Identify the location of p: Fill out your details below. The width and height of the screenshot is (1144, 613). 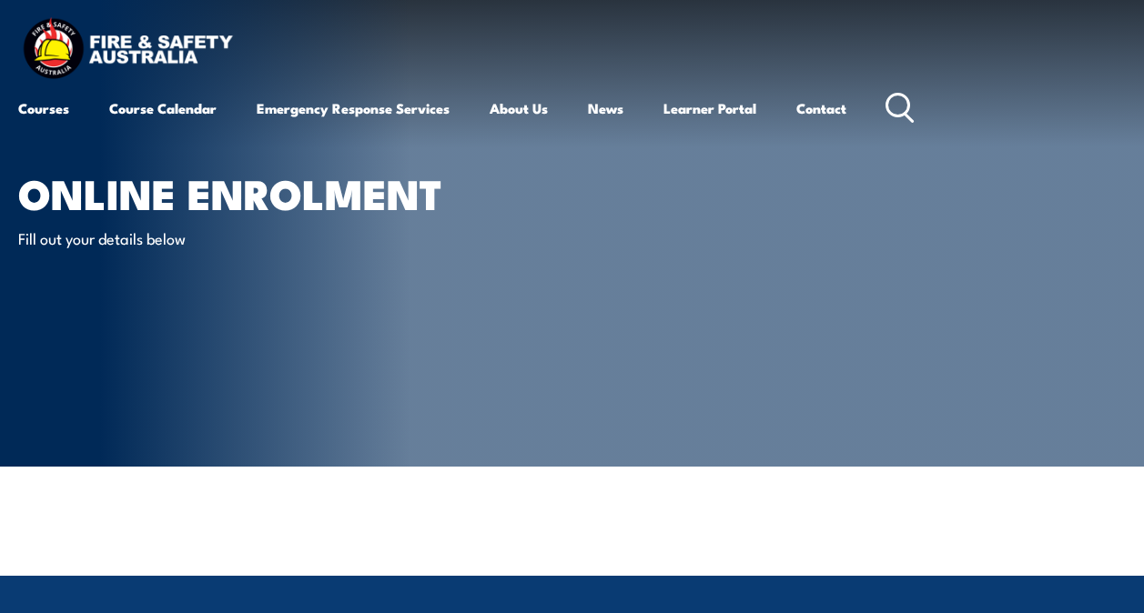
(184, 238).